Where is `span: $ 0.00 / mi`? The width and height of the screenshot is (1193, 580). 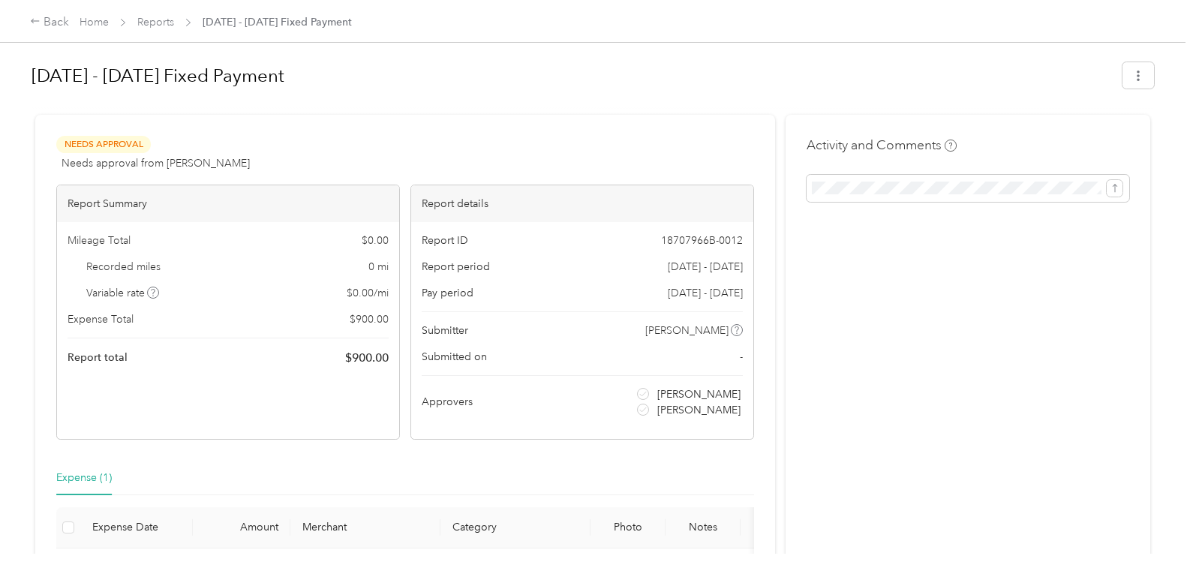 span: $ 0.00 / mi is located at coordinates (368, 293).